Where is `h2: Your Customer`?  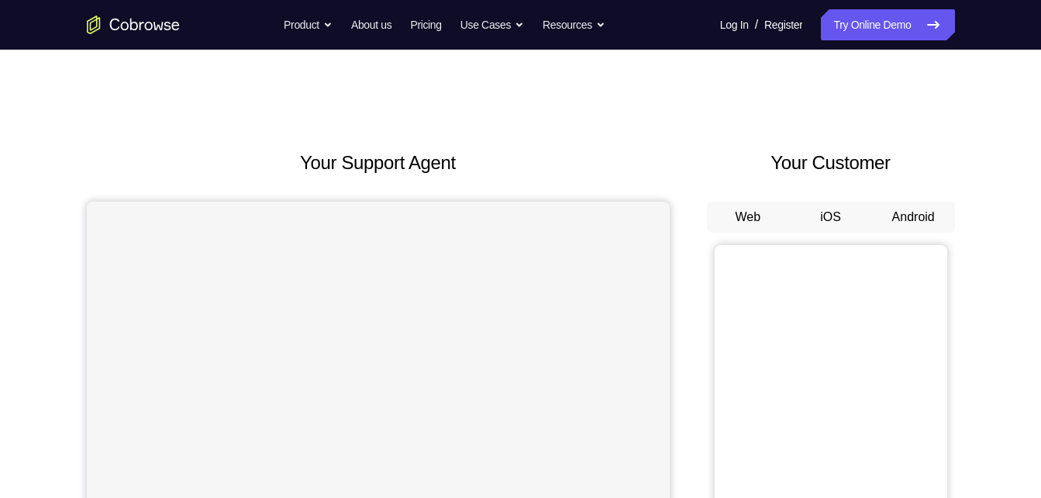
h2: Your Customer is located at coordinates (831, 163).